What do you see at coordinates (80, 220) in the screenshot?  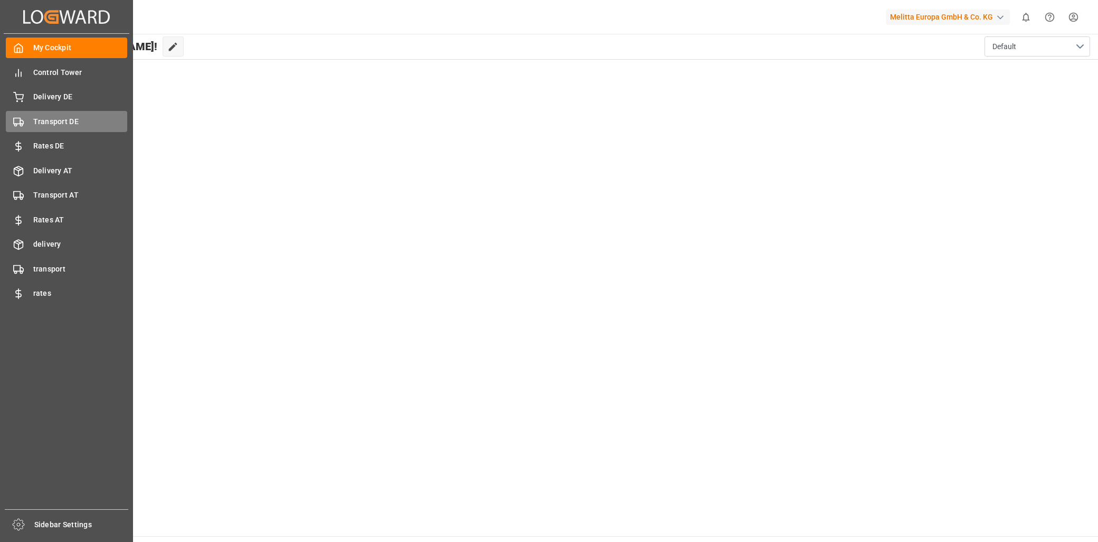 I see `span: Rates AT` at bounding box center [80, 220].